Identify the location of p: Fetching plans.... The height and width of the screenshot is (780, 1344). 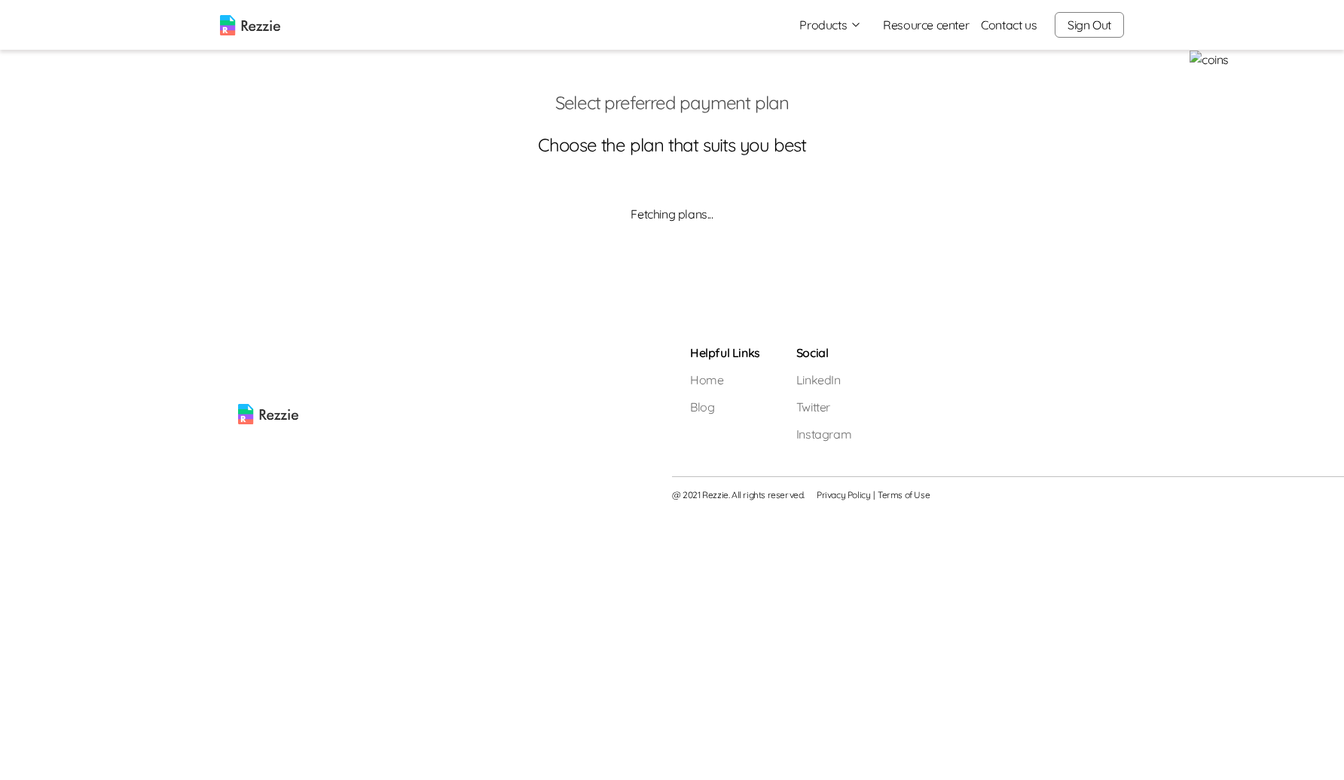
(672, 214).